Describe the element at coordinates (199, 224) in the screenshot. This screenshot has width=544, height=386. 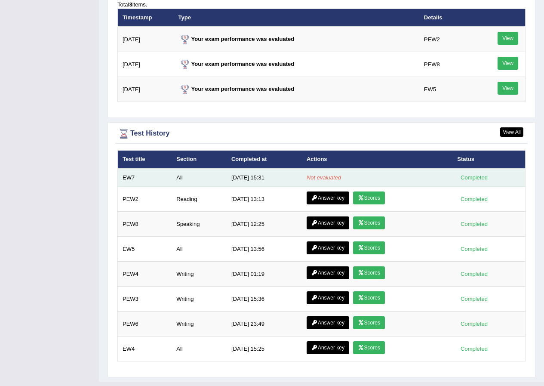
I see `td: Speaking` at that location.